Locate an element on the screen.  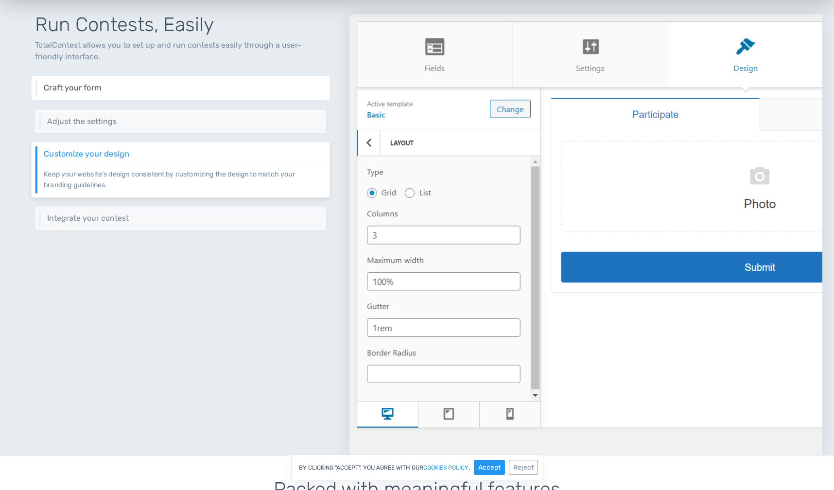
button: Reject is located at coordinates (523, 467).